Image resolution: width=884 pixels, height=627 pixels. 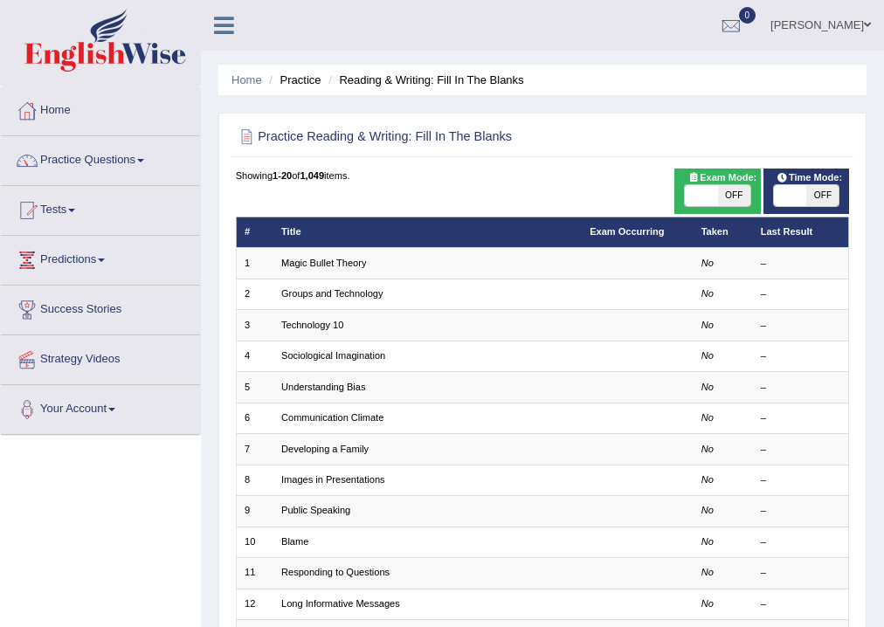 What do you see at coordinates (254, 573) in the screenshot?
I see `td: 11` at bounding box center [254, 573].